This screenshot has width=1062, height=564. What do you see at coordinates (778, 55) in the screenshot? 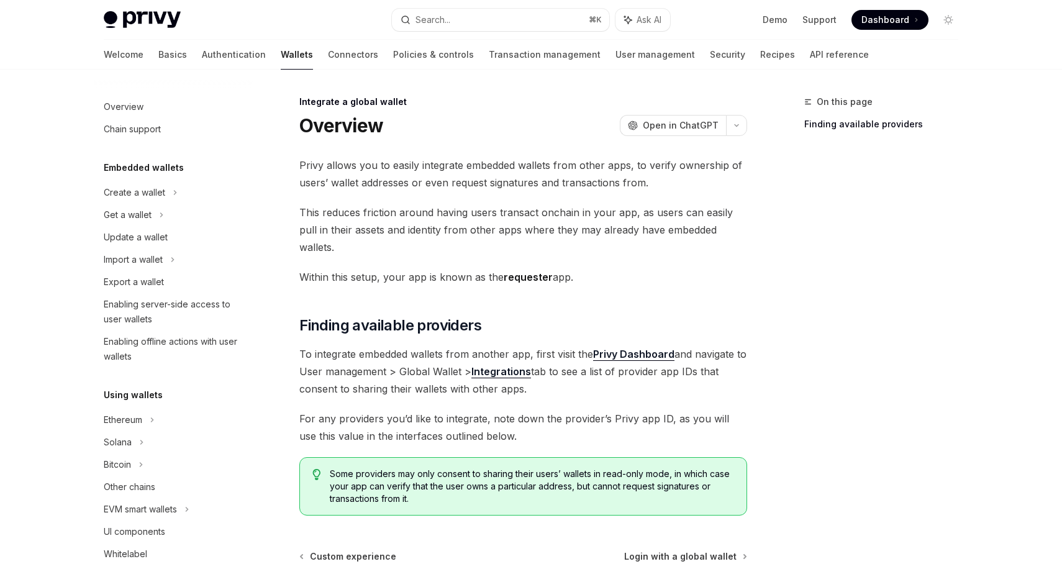
I see `a: Recipes` at bounding box center [778, 55].